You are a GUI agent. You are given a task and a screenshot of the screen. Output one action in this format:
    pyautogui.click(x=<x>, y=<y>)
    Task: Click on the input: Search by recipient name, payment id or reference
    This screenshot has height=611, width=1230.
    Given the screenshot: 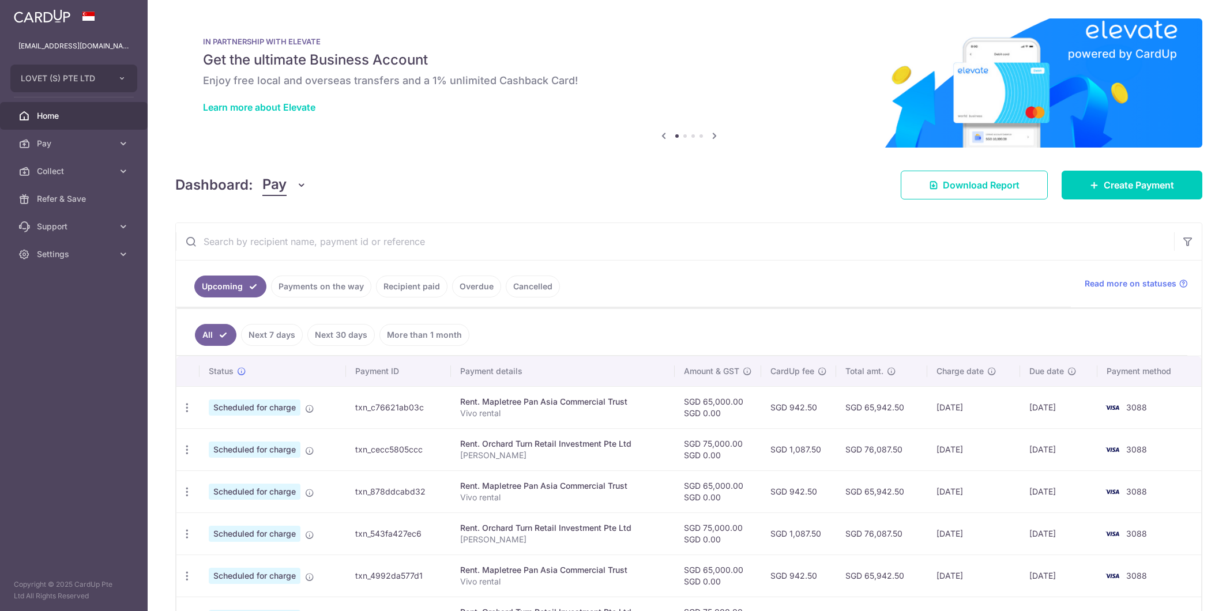 What is the action you would take?
    pyautogui.click(x=675, y=242)
    